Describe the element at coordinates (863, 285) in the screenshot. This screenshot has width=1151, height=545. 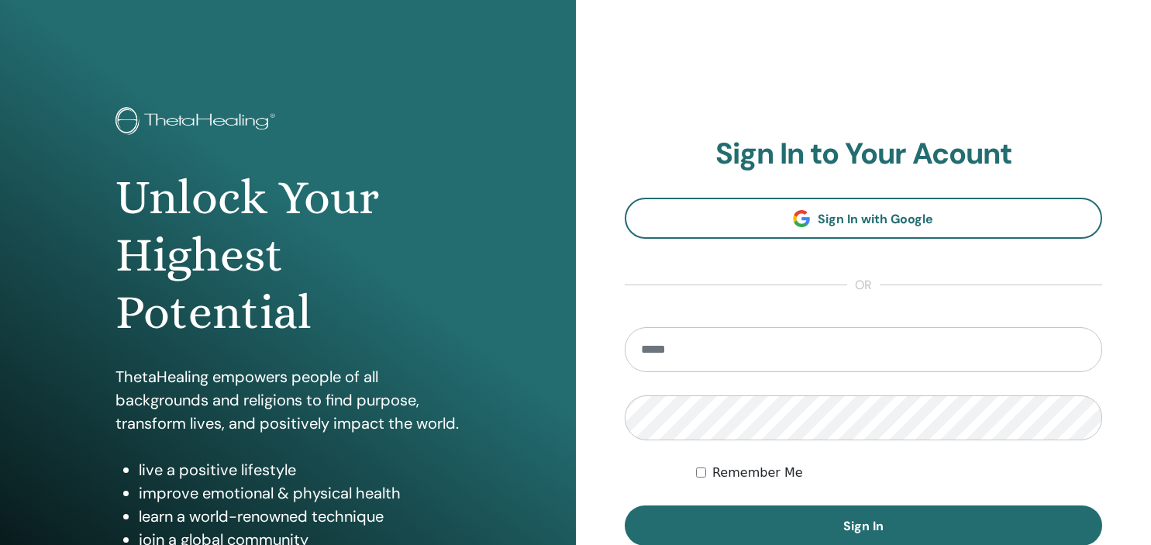
I see `span: or` at that location.